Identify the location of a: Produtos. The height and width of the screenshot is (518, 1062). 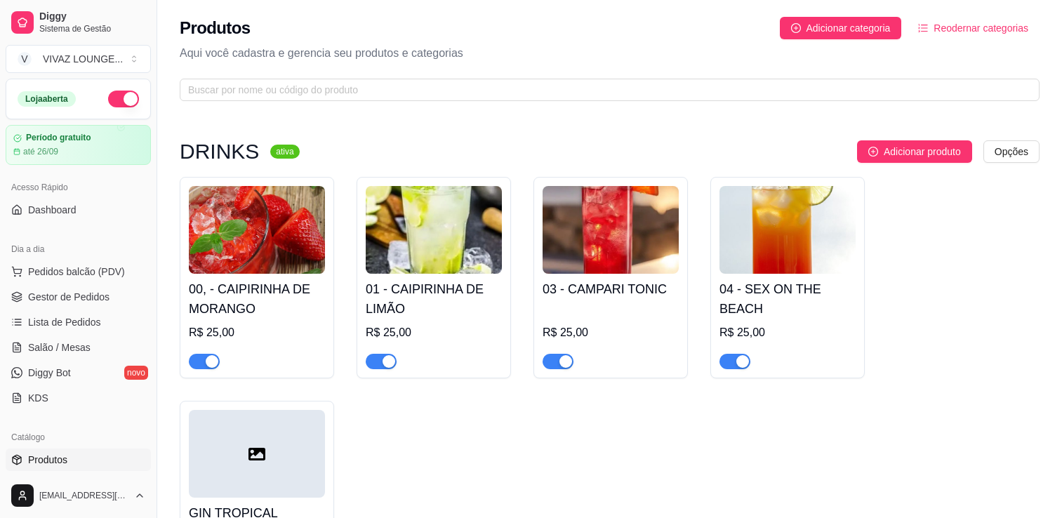
(78, 460).